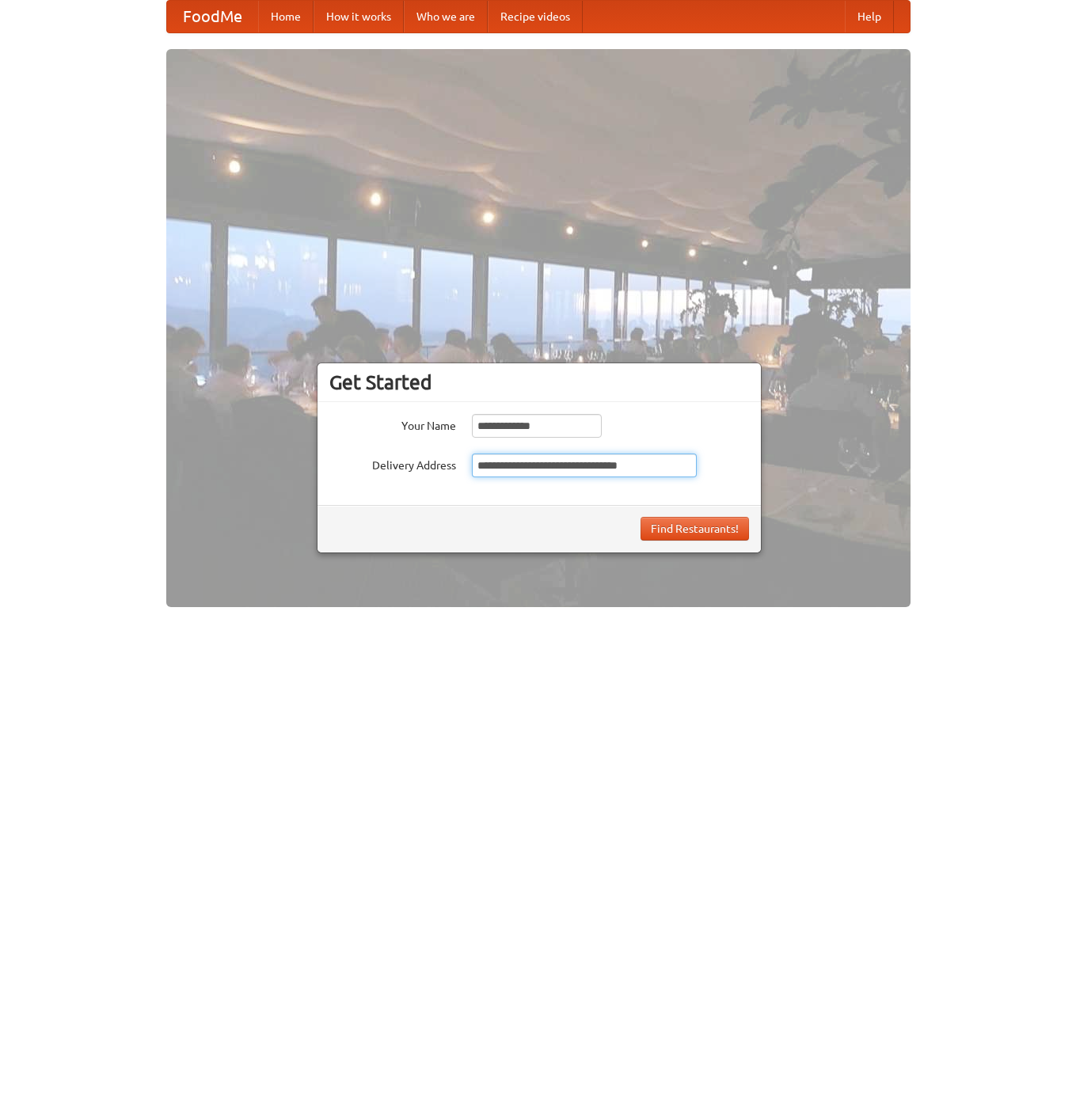  I want to click on a: Recipe videos, so click(535, 17).